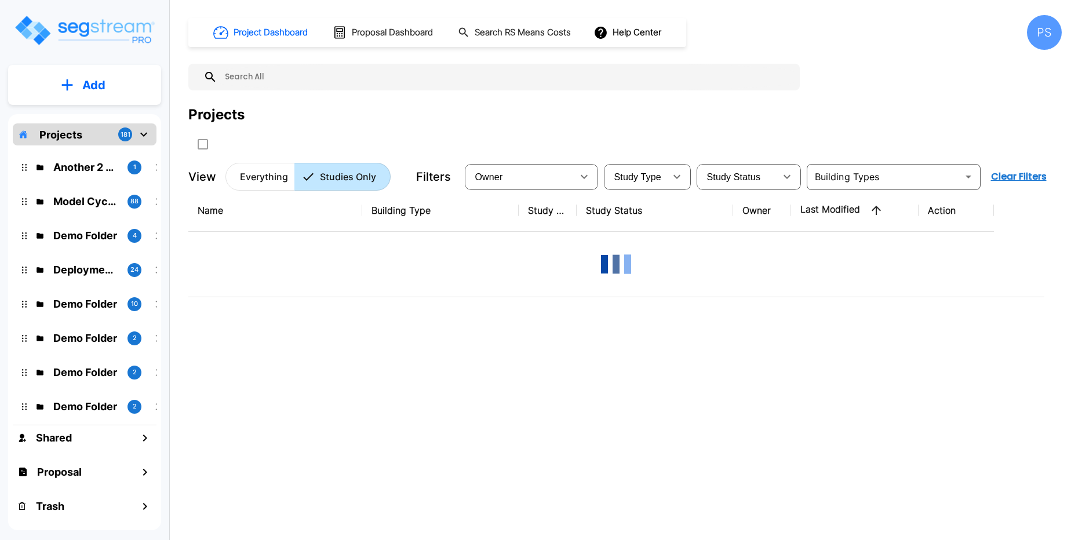 The width and height of the screenshot is (1071, 540). I want to click on p: Model Cycling, so click(86, 201).